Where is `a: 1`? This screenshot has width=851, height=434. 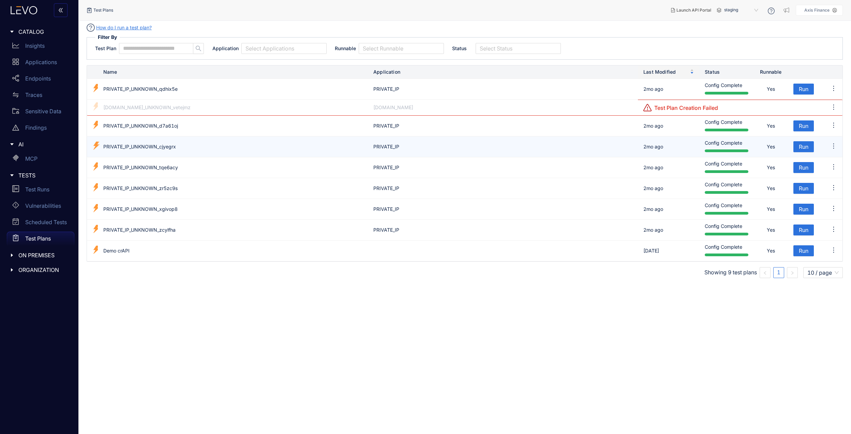 a: 1 is located at coordinates (778, 272).